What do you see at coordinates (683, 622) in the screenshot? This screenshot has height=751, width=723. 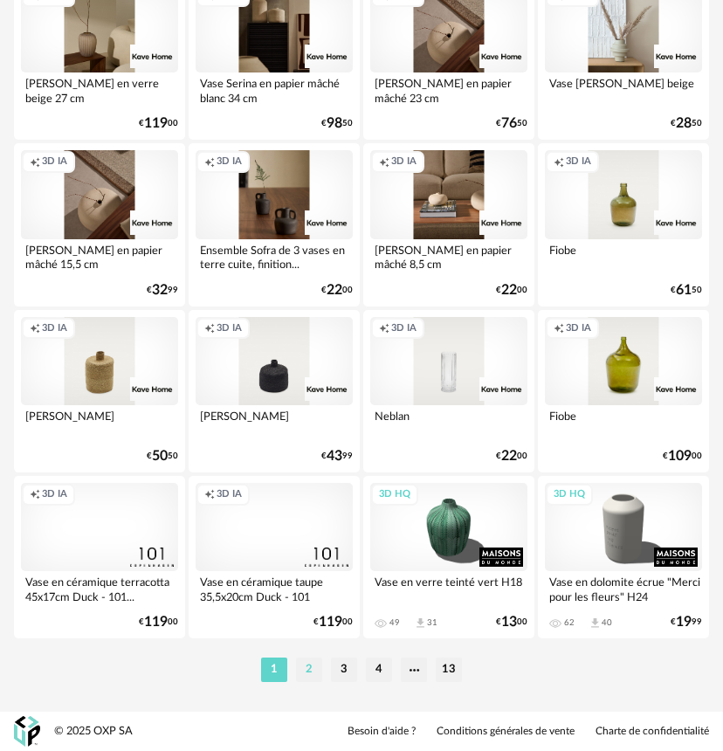 I see `span: 19` at bounding box center [683, 622].